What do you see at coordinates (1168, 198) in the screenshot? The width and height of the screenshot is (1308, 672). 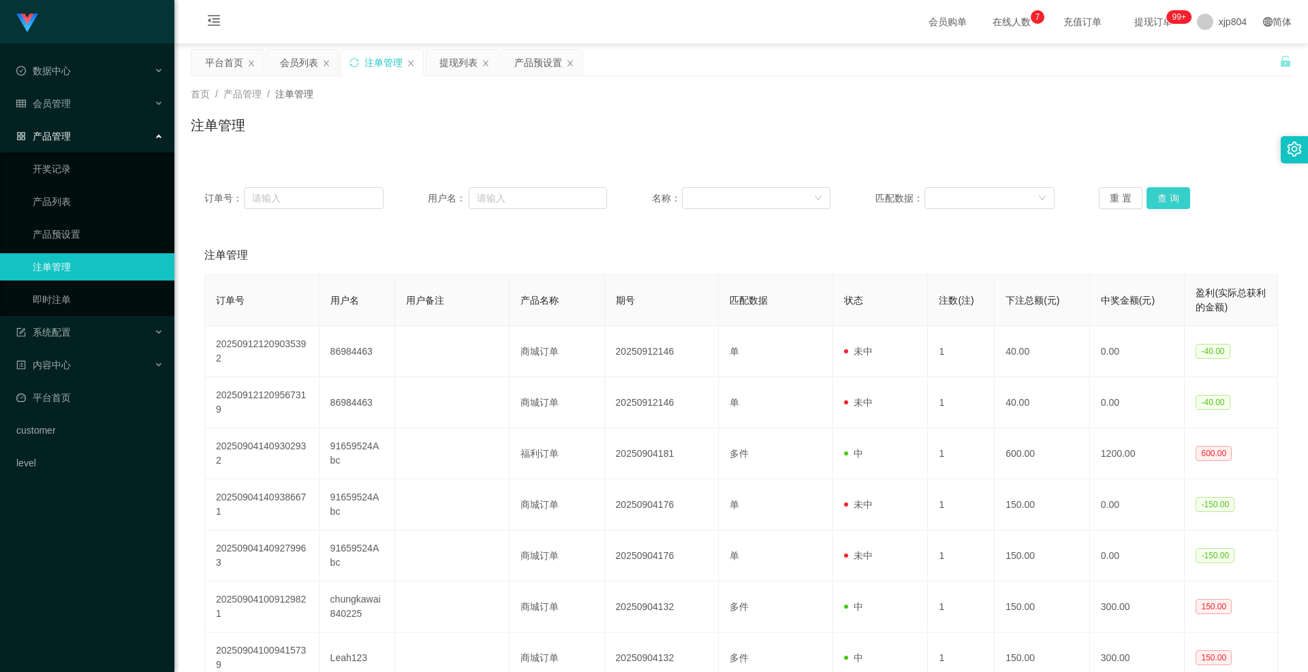 I see `button: 查 询` at bounding box center [1168, 198].